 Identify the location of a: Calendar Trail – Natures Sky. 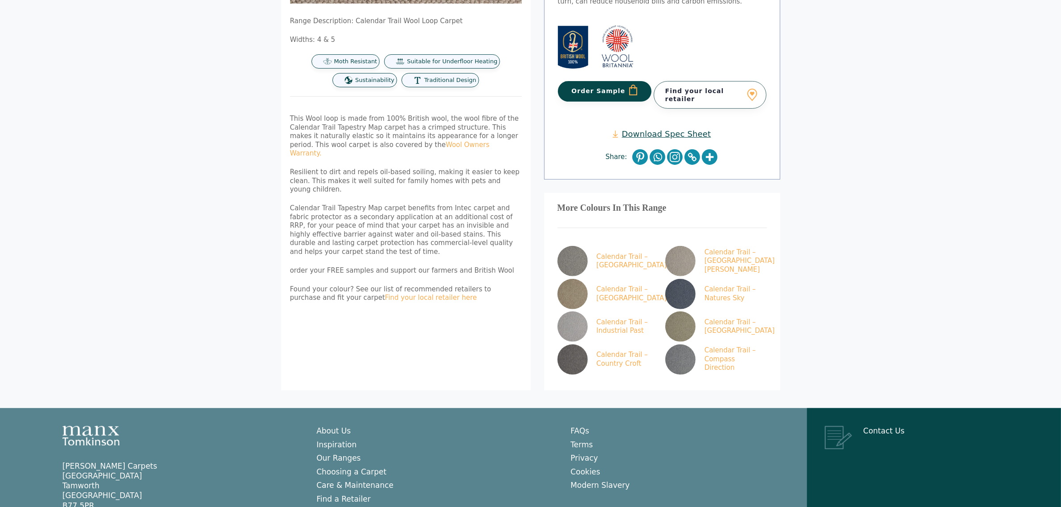
(714, 294).